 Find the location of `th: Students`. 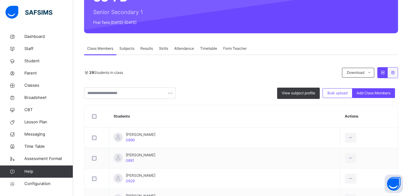

th: Students is located at coordinates (225, 116).